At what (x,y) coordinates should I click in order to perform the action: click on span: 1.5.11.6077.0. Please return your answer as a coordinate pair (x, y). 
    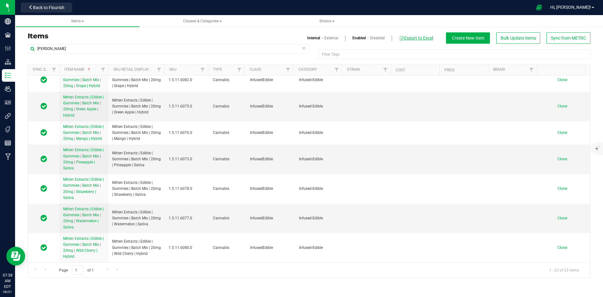
    Looking at the image, I should click on (187, 218).